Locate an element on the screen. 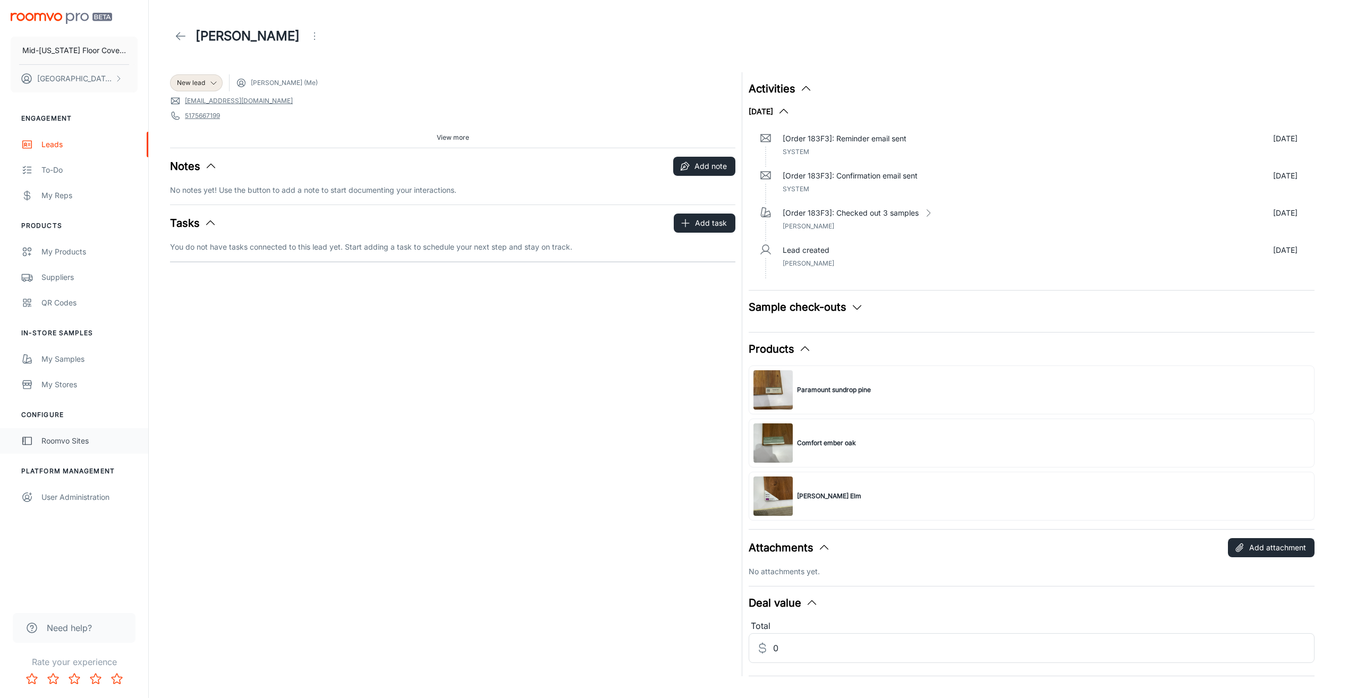  div: Leads is located at coordinates (89, 145).